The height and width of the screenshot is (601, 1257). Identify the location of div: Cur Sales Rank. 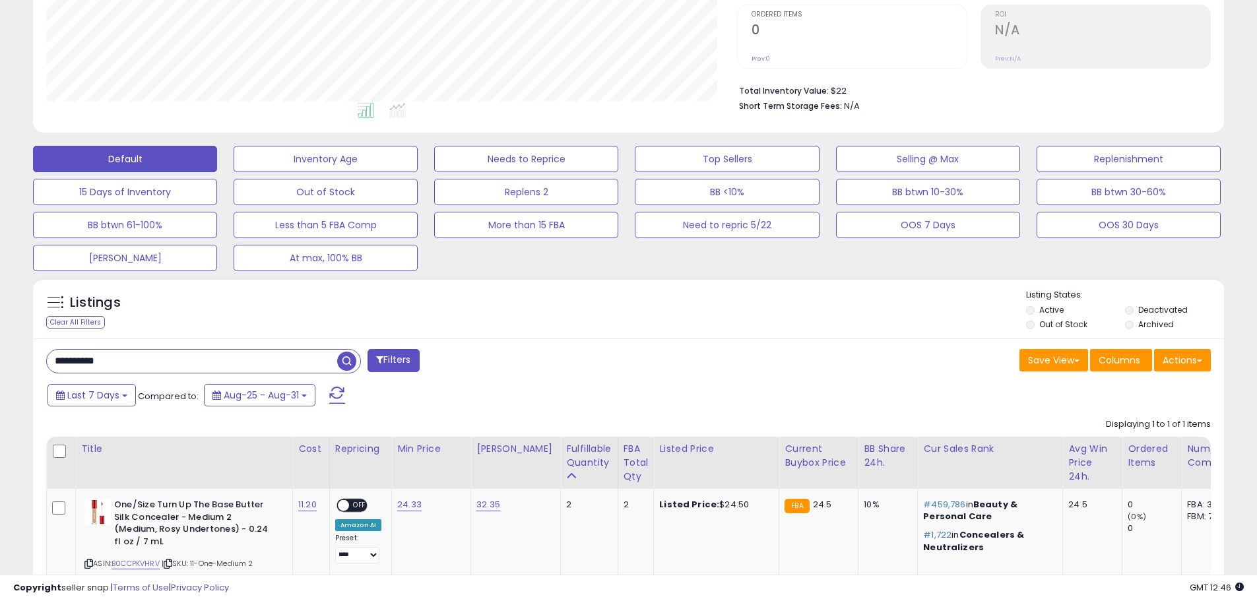
(990, 449).